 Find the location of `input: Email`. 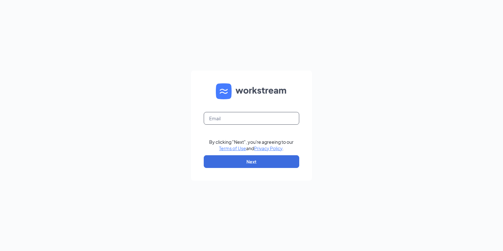

input: Email is located at coordinates (251, 118).